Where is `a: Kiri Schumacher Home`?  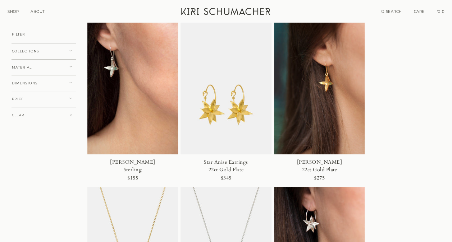 a: Kiri Schumacher Home is located at coordinates (226, 13).